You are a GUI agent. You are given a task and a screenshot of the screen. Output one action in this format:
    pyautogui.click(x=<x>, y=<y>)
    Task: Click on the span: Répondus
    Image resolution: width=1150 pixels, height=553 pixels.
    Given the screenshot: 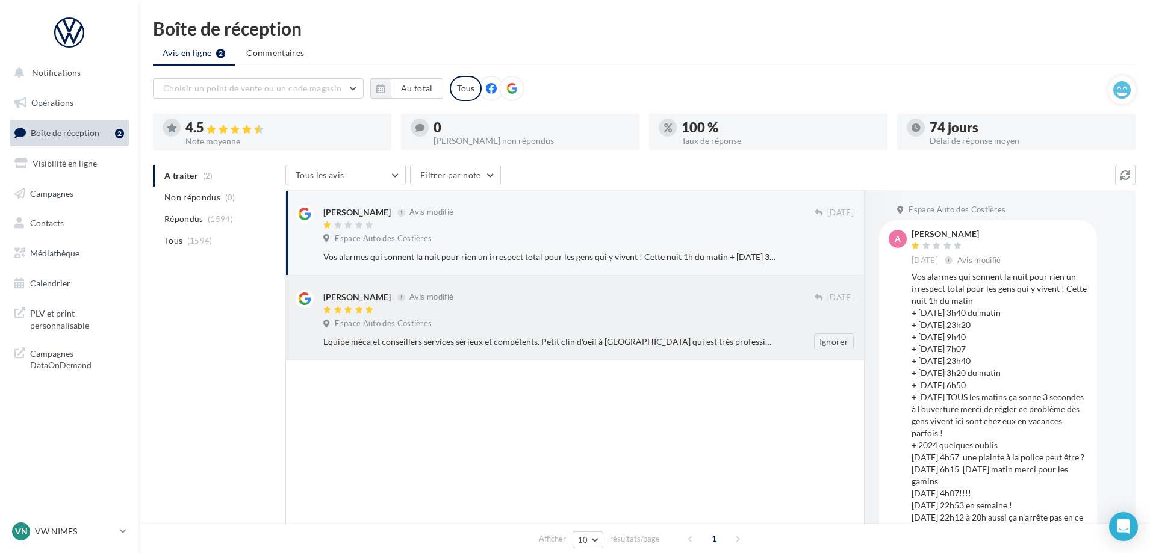 What is the action you would take?
    pyautogui.click(x=184, y=219)
    